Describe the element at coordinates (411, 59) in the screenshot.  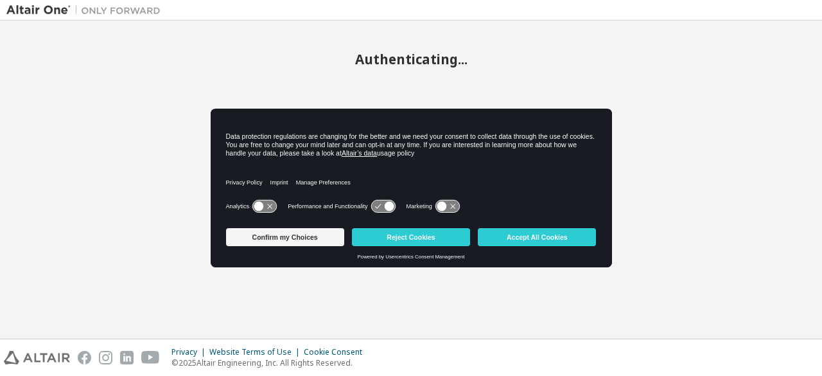
I see `h2: Authenticating...` at that location.